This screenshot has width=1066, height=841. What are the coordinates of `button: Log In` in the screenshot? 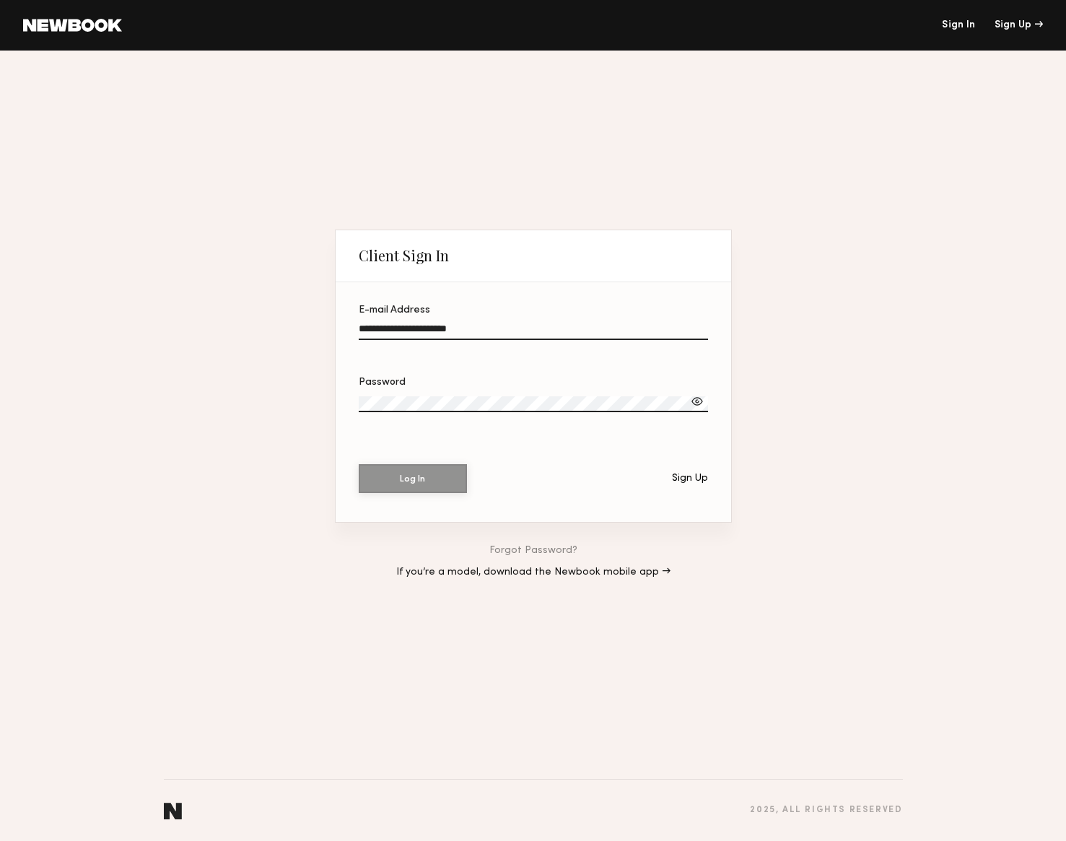 It's located at (413, 478).